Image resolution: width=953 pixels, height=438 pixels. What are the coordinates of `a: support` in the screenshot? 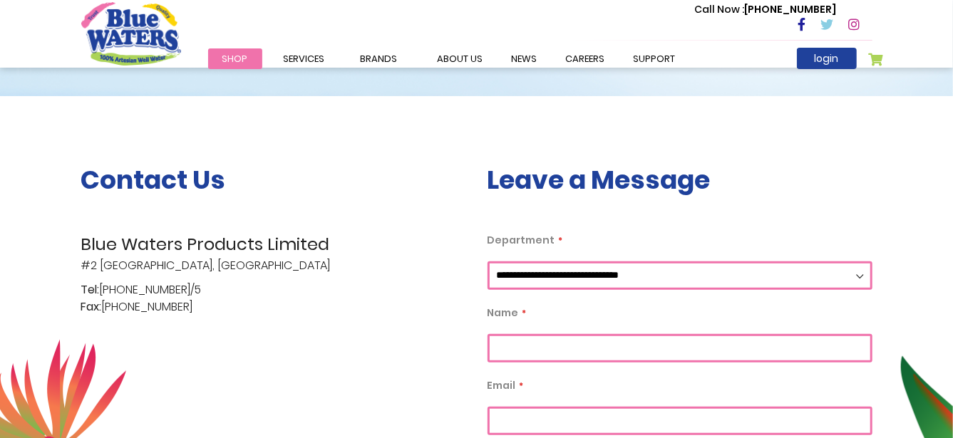 It's located at (654, 58).